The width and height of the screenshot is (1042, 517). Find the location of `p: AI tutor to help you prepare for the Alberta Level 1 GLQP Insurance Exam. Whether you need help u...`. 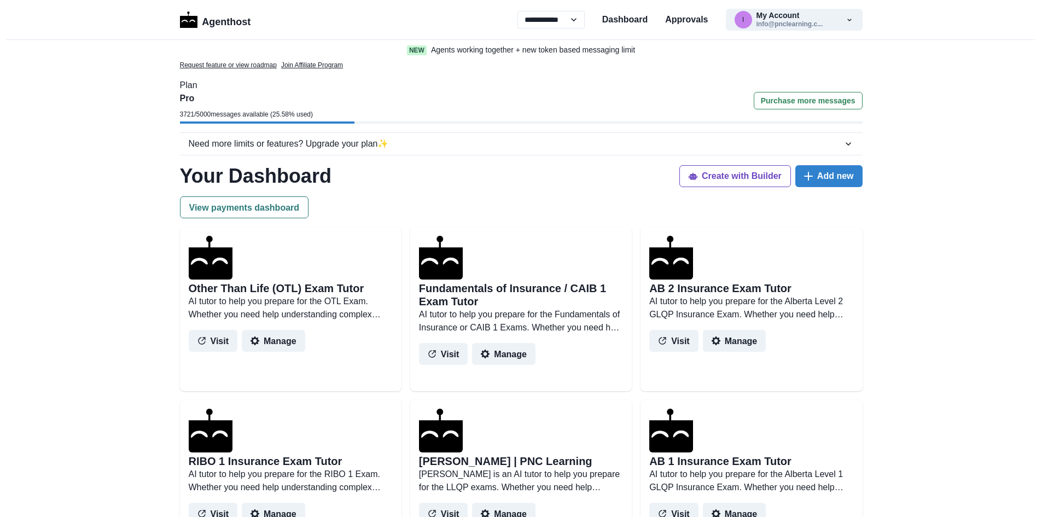

p: AI tutor to help you prepare for the Alberta Level 1 GLQP Insurance Exam. Whether you need help u... is located at coordinates (751, 481).